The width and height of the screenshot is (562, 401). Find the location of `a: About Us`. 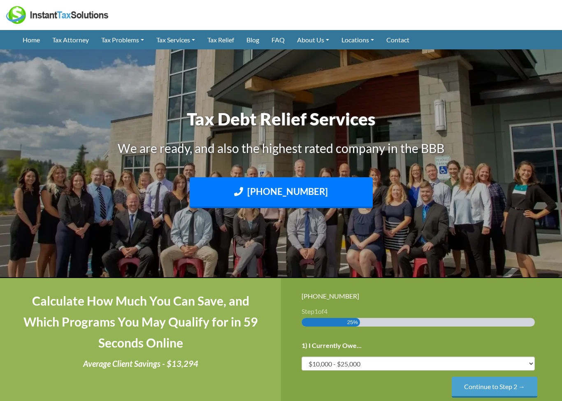

a: About Us is located at coordinates (313, 39).